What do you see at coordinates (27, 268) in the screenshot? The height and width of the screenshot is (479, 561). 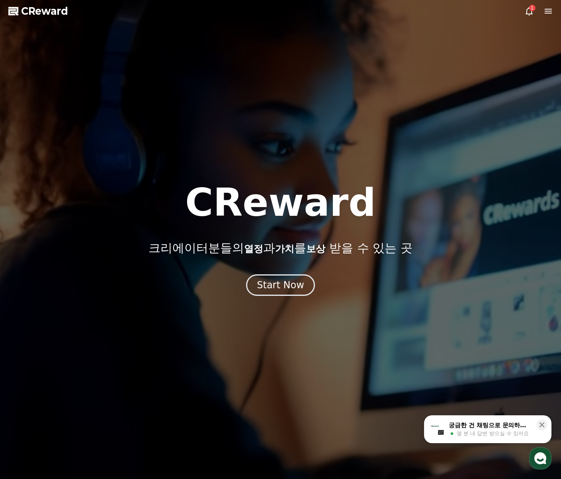 I see `span: 홈` at bounding box center [27, 268].